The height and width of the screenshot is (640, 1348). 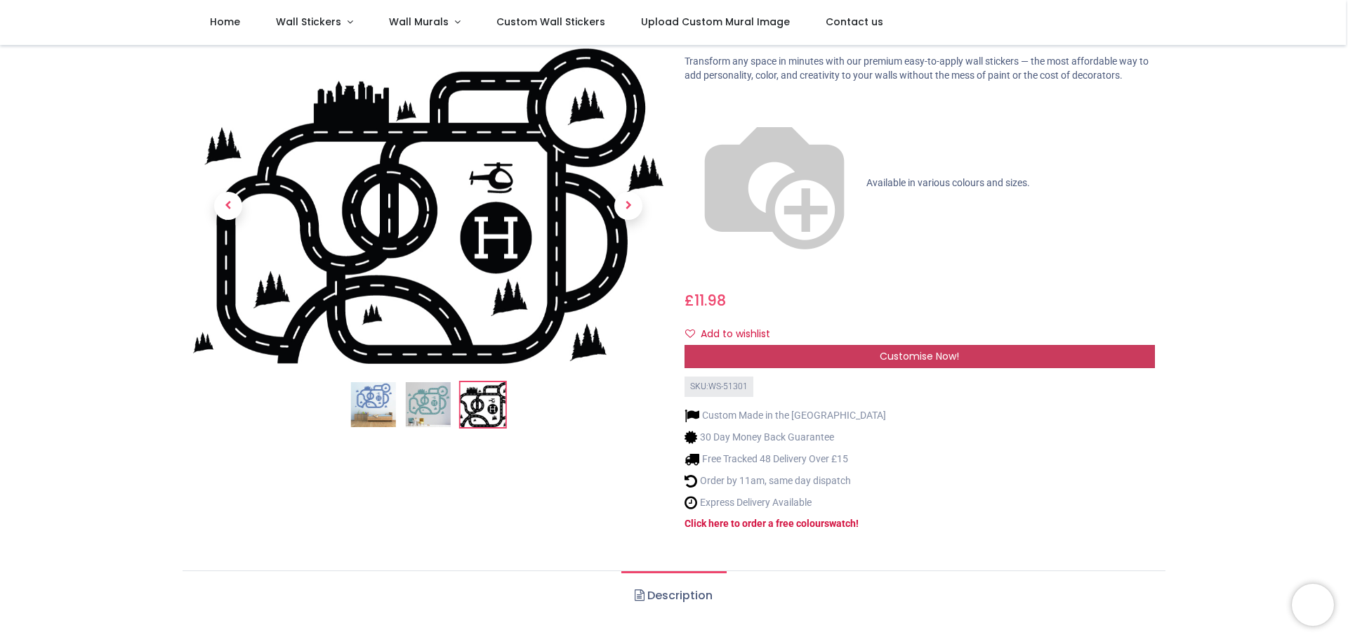 I want to click on span: Upload Custom Mural Image, so click(x=716, y=22).